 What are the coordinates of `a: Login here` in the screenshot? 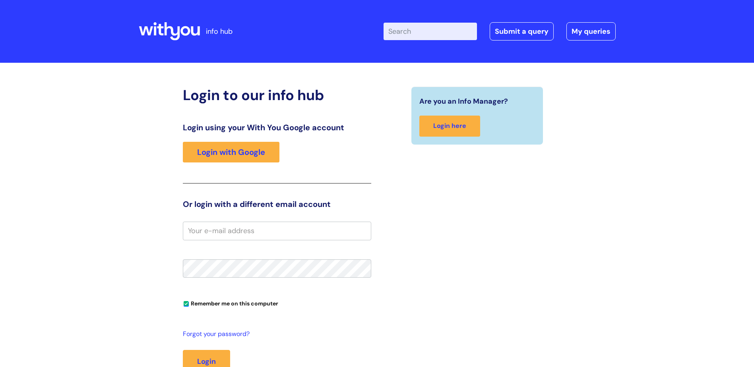 It's located at (449, 126).